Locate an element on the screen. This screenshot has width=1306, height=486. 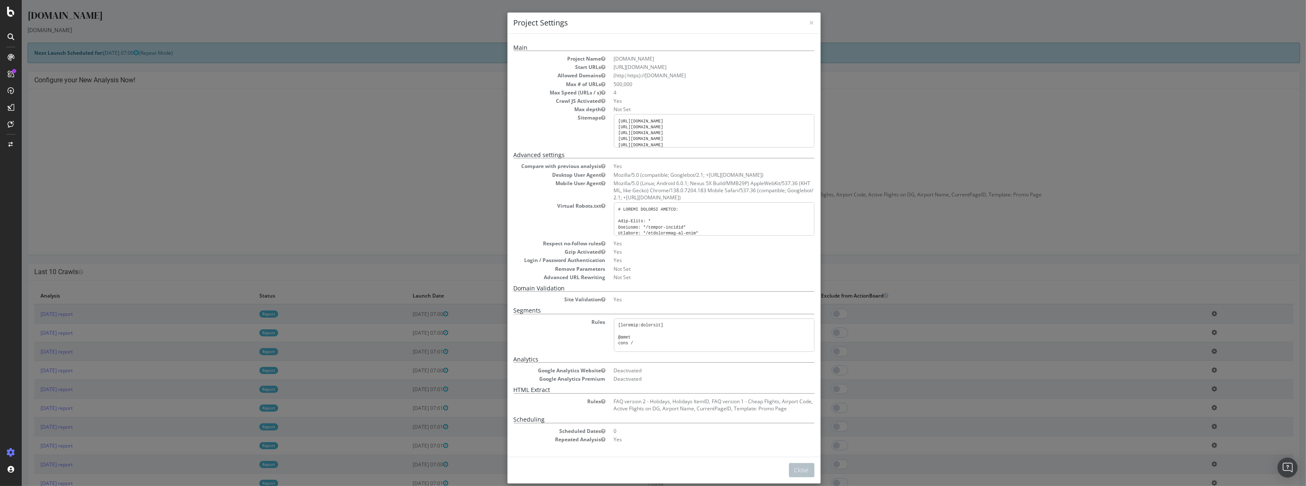
dt: Advanced URL Rewriting is located at coordinates (538, 277).